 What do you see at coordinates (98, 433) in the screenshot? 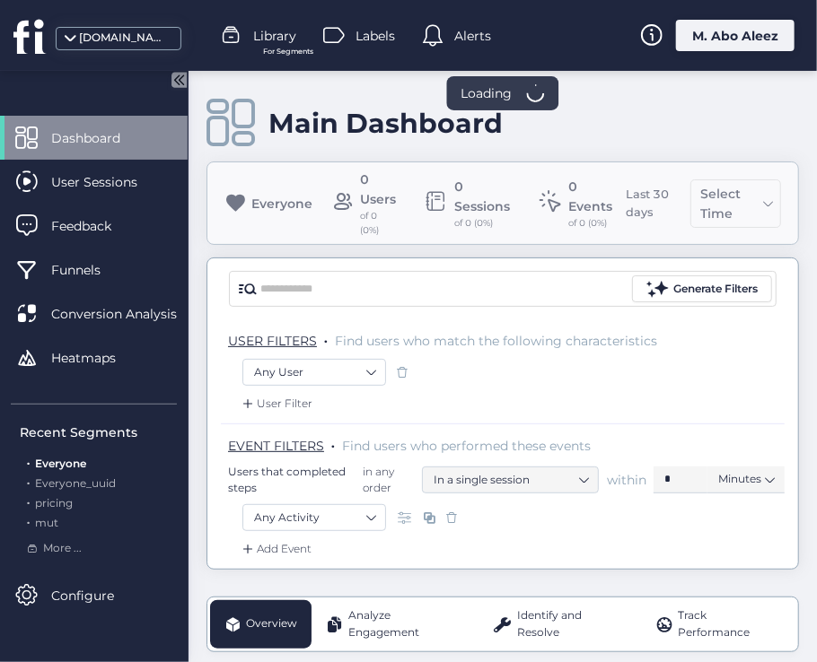
I see `div: Recent Segments` at bounding box center [98, 433].